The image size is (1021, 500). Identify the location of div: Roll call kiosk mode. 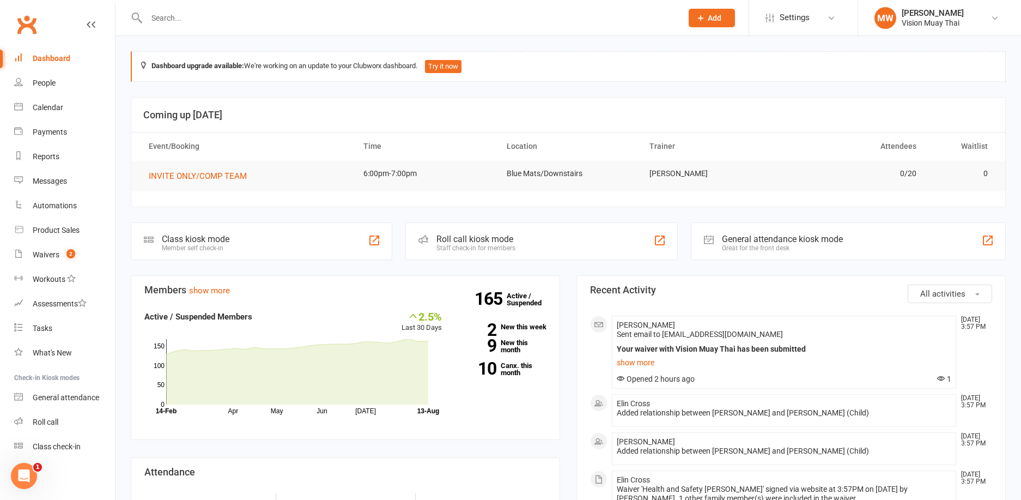
(476, 239).